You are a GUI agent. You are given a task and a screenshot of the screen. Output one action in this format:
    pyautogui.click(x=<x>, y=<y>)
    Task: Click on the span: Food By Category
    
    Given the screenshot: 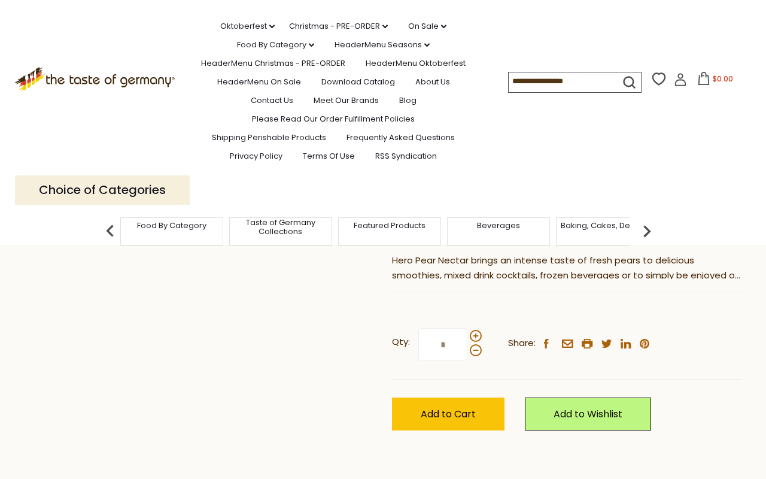 What is the action you would take?
    pyautogui.click(x=172, y=225)
    